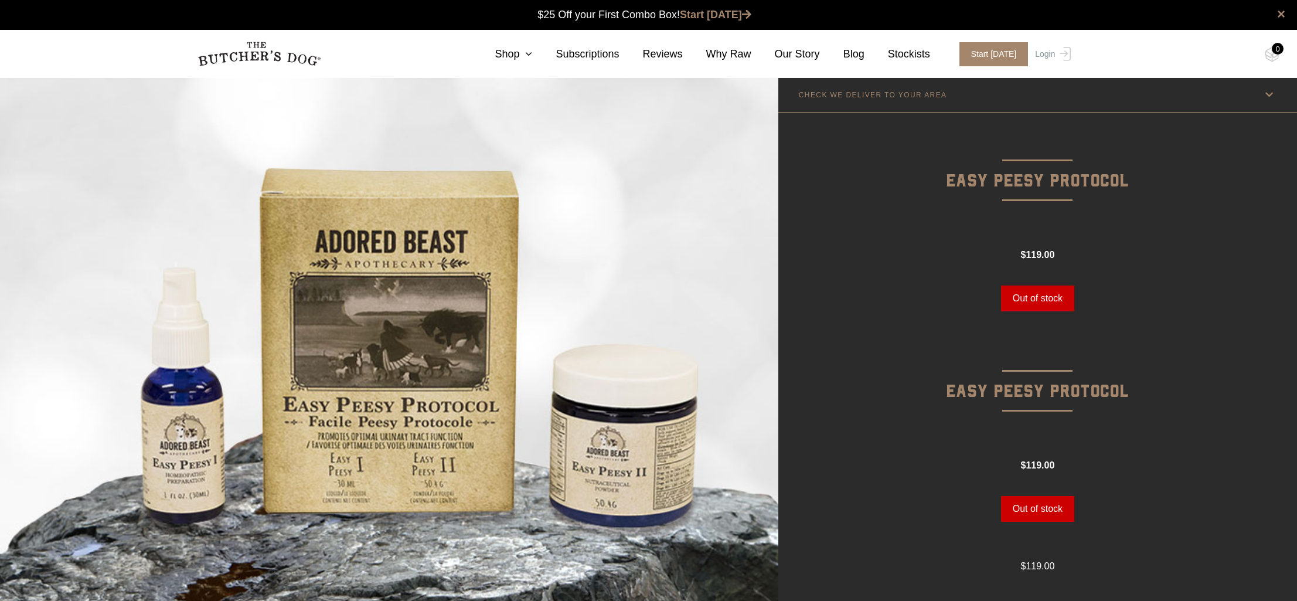 The width and height of the screenshot is (1297, 601). I want to click on a: close, so click(1281, 14).